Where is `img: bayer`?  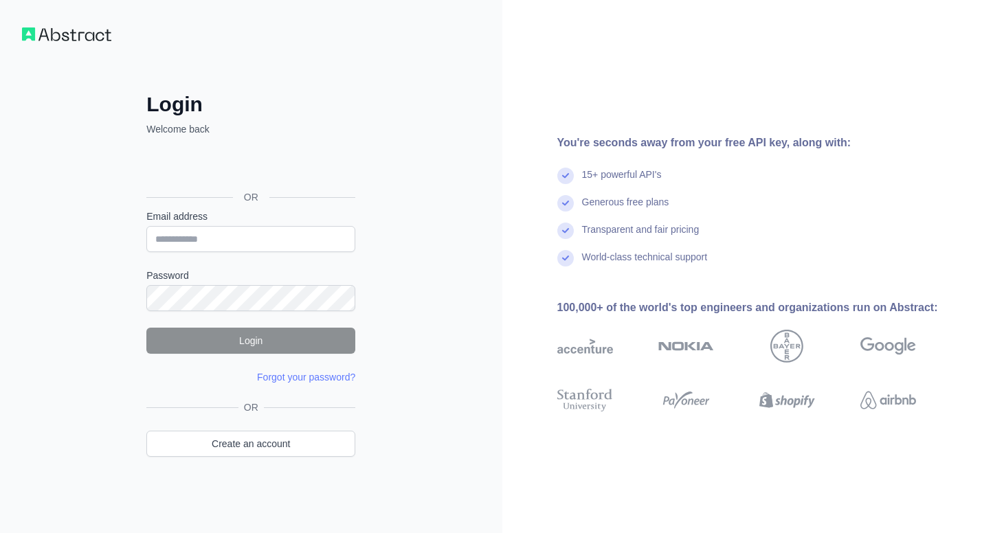
img: bayer is located at coordinates (787, 346).